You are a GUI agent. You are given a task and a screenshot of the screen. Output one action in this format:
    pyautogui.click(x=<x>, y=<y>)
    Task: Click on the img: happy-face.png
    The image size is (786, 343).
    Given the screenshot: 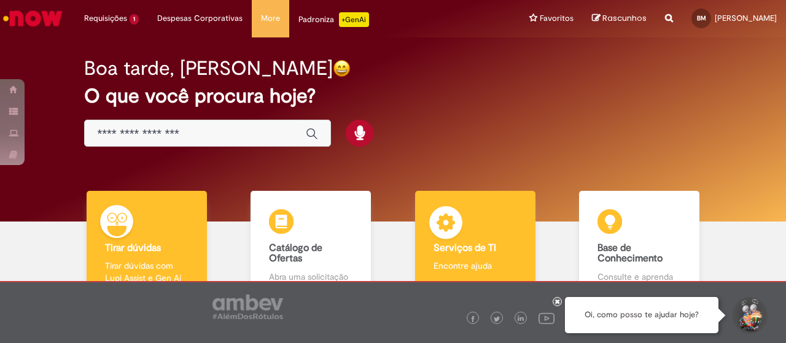 What is the action you would take?
    pyautogui.click(x=342, y=68)
    